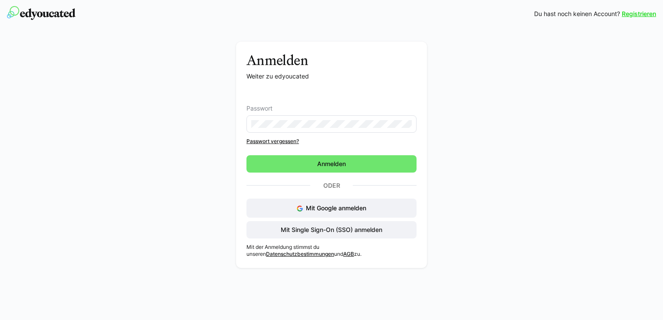  I want to click on a: AGB, so click(348, 254).